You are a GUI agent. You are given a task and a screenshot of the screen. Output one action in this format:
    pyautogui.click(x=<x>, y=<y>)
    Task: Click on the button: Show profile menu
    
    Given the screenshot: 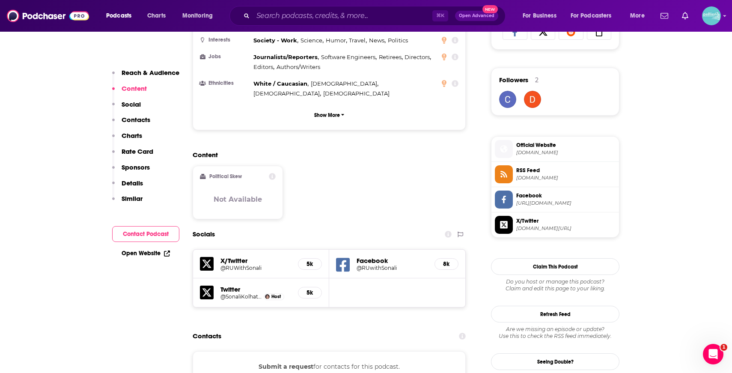 What is the action you would take?
    pyautogui.click(x=711, y=16)
    